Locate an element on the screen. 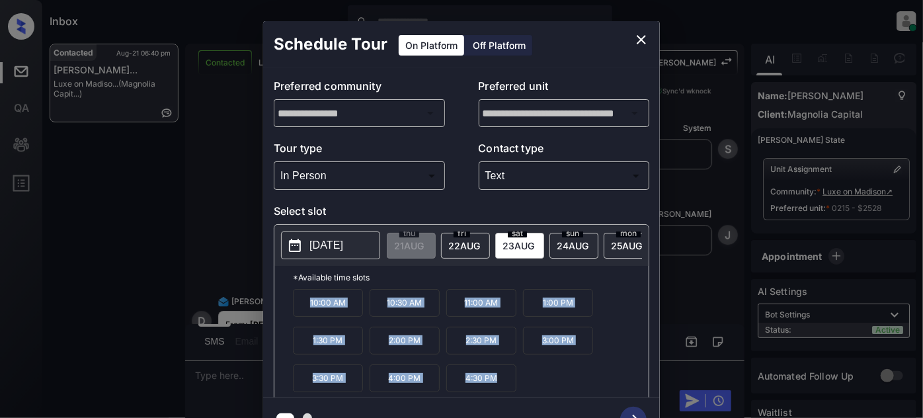  button: close is located at coordinates (641, 40).